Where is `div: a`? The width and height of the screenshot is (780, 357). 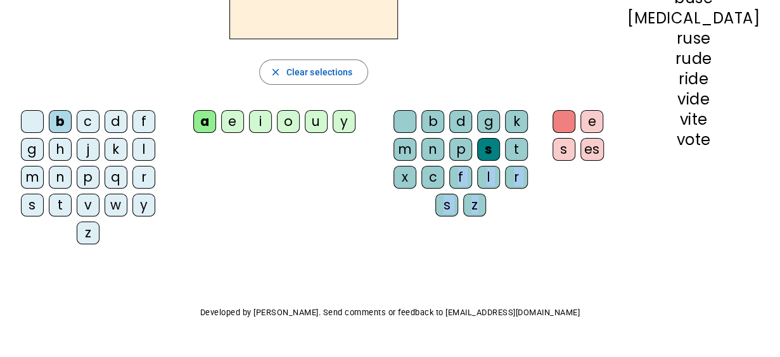 div: a is located at coordinates (205, 122).